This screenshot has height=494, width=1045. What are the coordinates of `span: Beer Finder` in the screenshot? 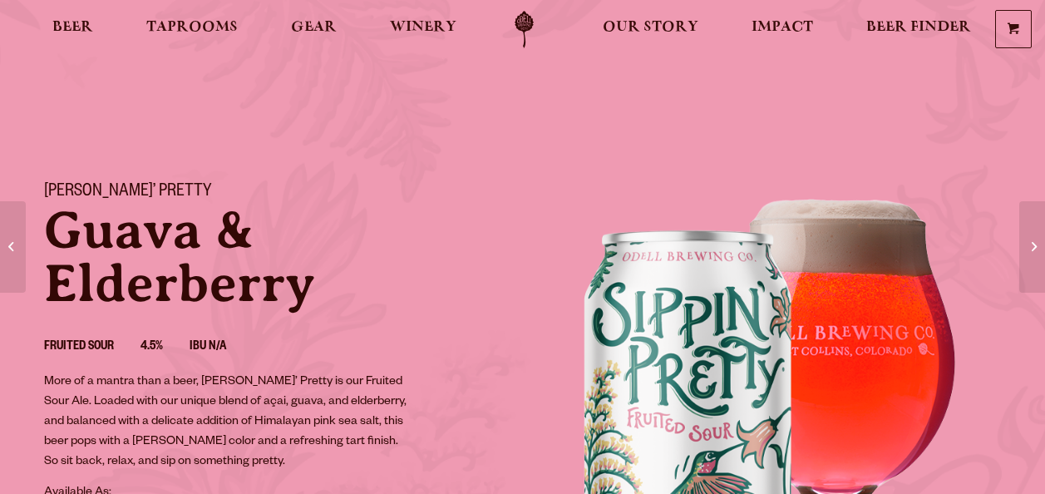 It's located at (918, 27).